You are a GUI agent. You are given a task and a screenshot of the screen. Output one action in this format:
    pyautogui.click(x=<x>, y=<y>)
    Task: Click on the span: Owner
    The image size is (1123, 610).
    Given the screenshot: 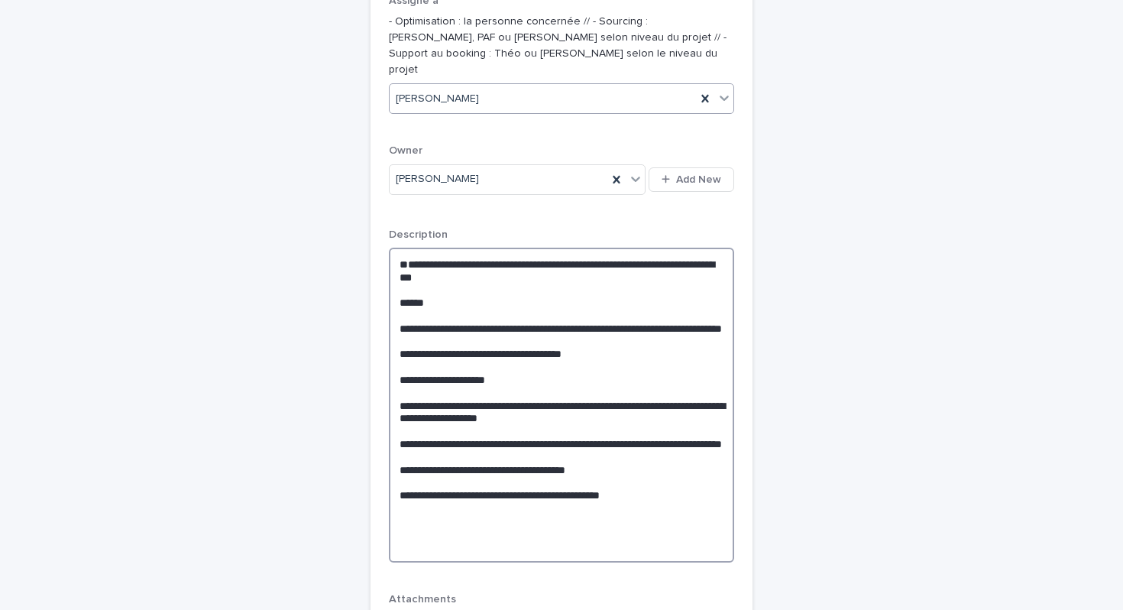 What is the action you would take?
    pyautogui.click(x=406, y=151)
    